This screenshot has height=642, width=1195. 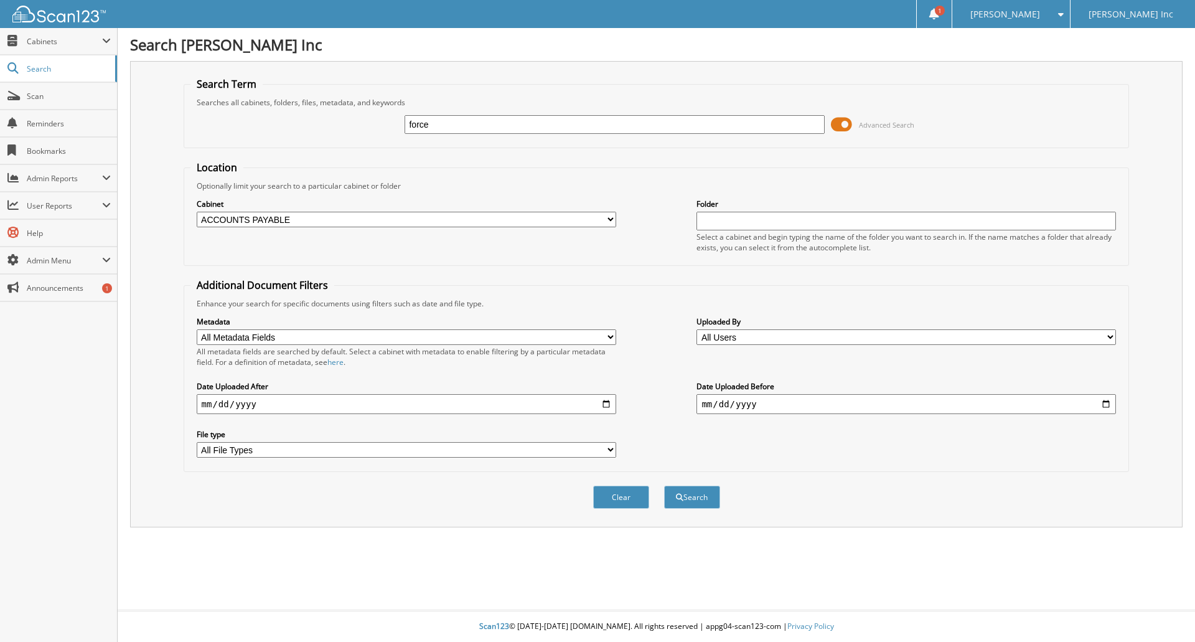 What do you see at coordinates (226, 84) in the screenshot?
I see `legend: Search Term` at bounding box center [226, 84].